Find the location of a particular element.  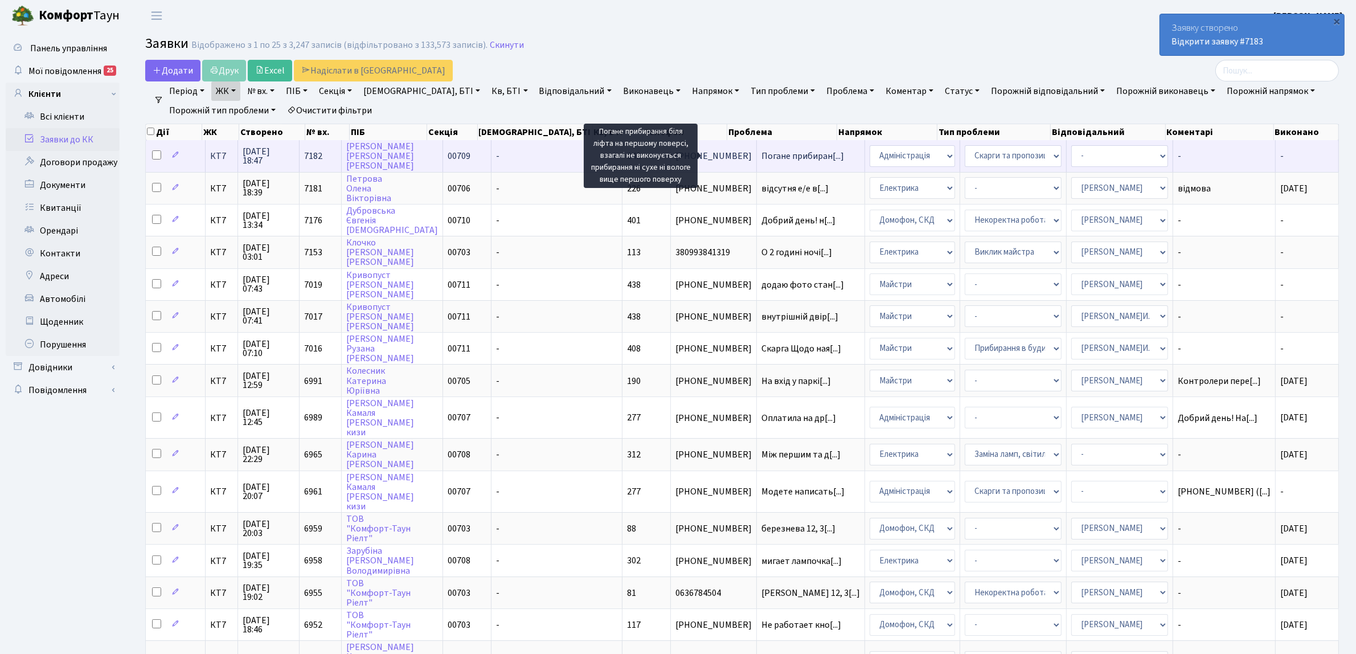

a: Excel is located at coordinates (270, 71).